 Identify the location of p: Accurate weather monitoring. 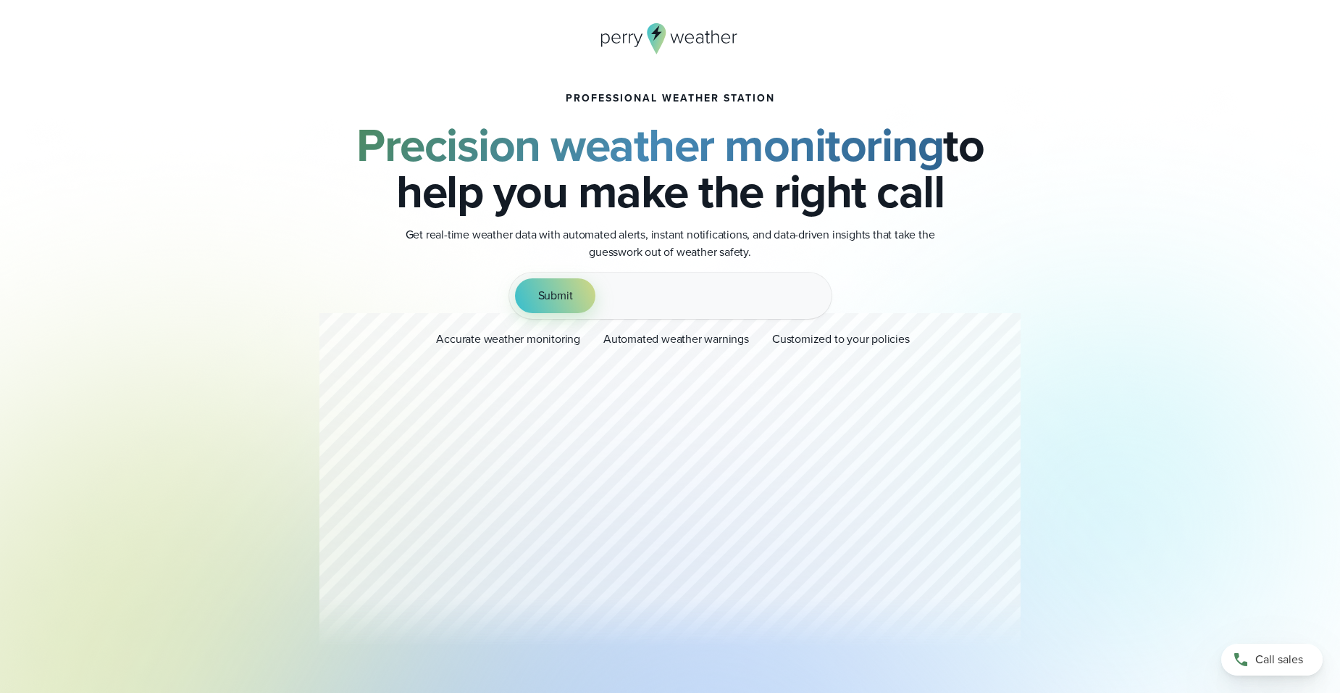
(508, 339).